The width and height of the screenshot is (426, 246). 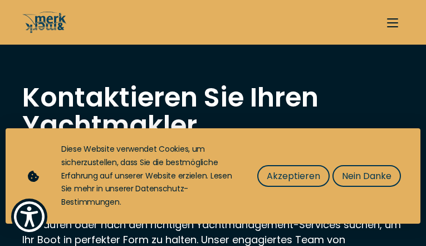 What do you see at coordinates (366, 175) in the screenshot?
I see `button: Nein Danke` at bounding box center [366, 175].